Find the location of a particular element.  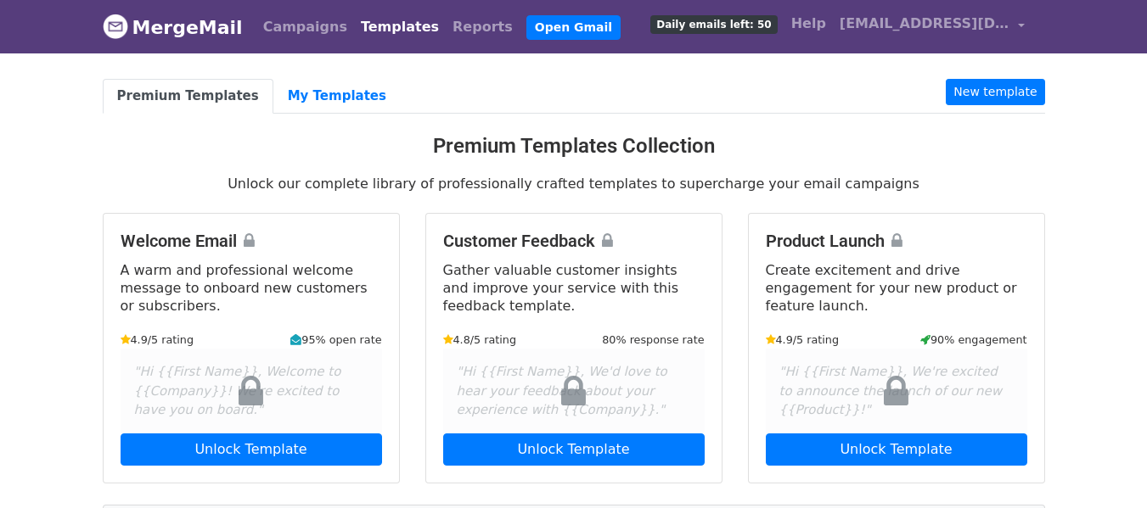

p: Create excitement and drive engagement for your new product or feature launch. is located at coordinates (896, 288).